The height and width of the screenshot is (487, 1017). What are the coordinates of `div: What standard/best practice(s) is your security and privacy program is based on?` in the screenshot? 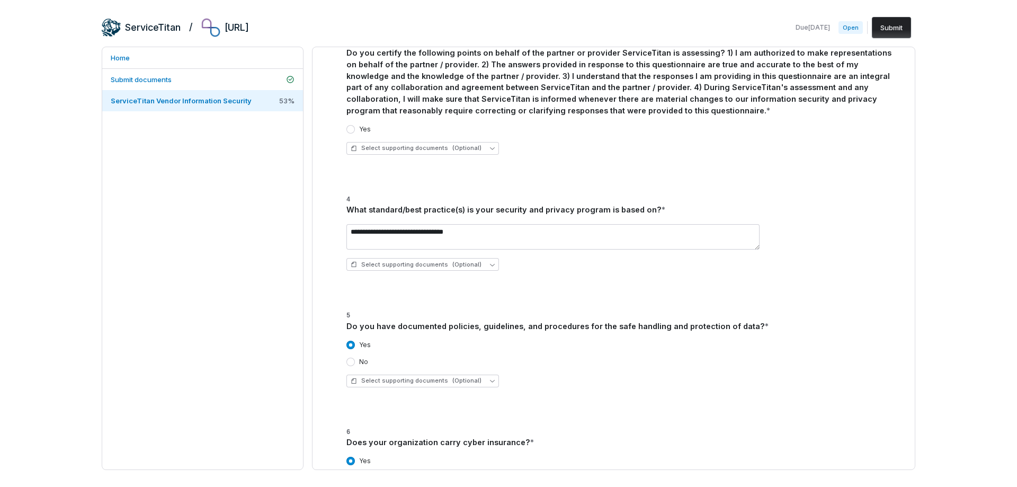 It's located at (620, 210).